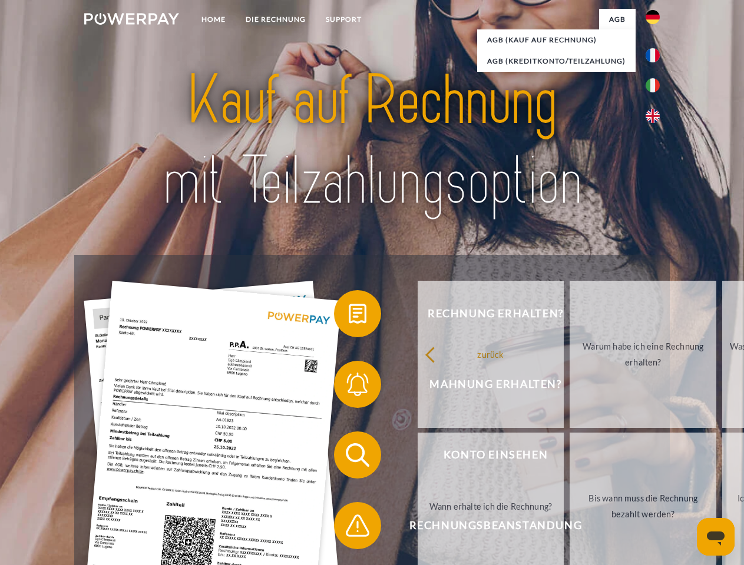 The image size is (744, 565). What do you see at coordinates (213, 19) in the screenshot?
I see `a: Home` at bounding box center [213, 19].